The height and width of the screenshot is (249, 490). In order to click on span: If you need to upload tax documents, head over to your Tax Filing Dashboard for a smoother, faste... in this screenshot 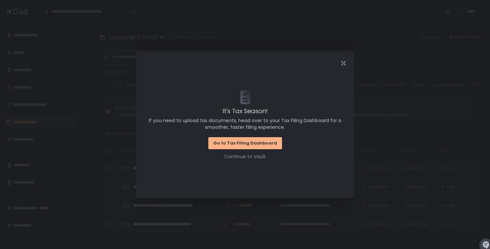, I will do `click(245, 124)`.